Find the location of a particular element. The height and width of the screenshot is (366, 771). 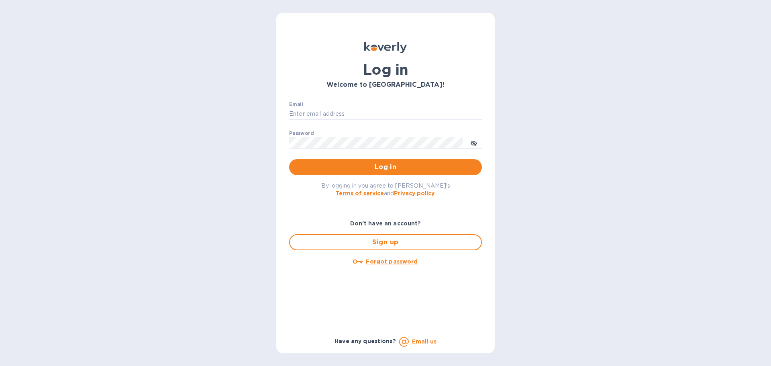

h1: Log in is located at coordinates (386, 70).